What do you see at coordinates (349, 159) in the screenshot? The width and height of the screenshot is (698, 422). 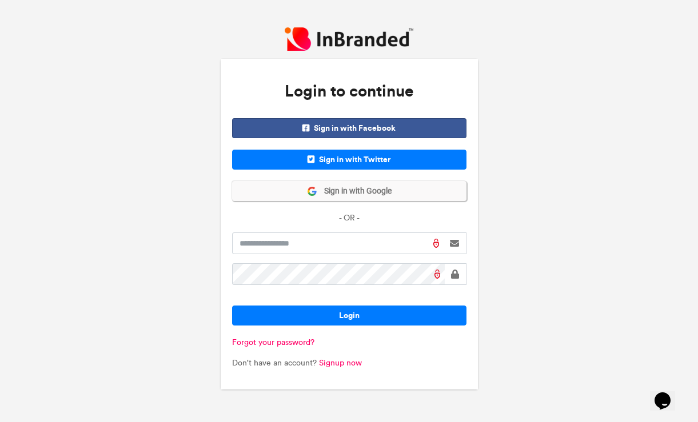 I see `span: Sign in with Twitter` at bounding box center [349, 159].